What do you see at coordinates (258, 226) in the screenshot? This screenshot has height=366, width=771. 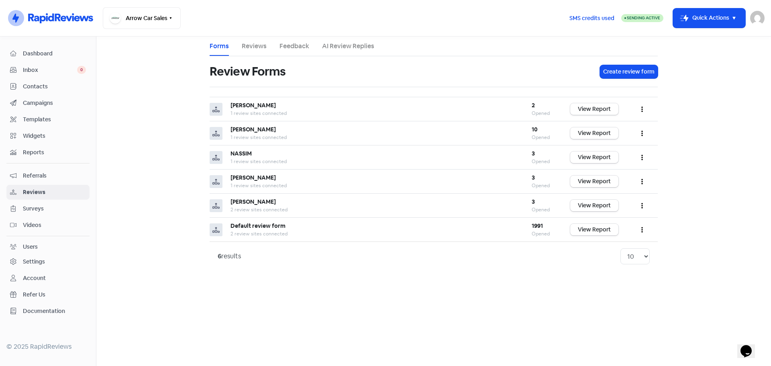 I see `b: Default review form` at bounding box center [258, 226].